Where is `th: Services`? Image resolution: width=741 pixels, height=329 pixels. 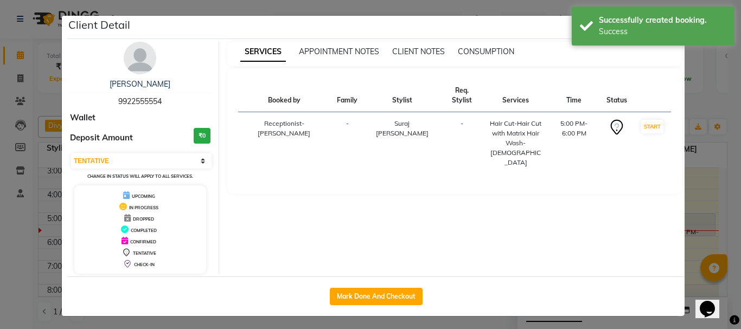
th: Services is located at coordinates (516, 96).